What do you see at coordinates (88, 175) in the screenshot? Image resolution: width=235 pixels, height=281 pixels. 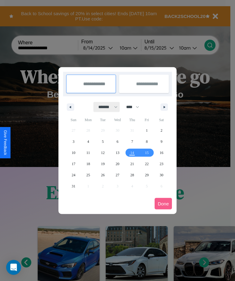 I see `span: 25` at bounding box center [88, 175].